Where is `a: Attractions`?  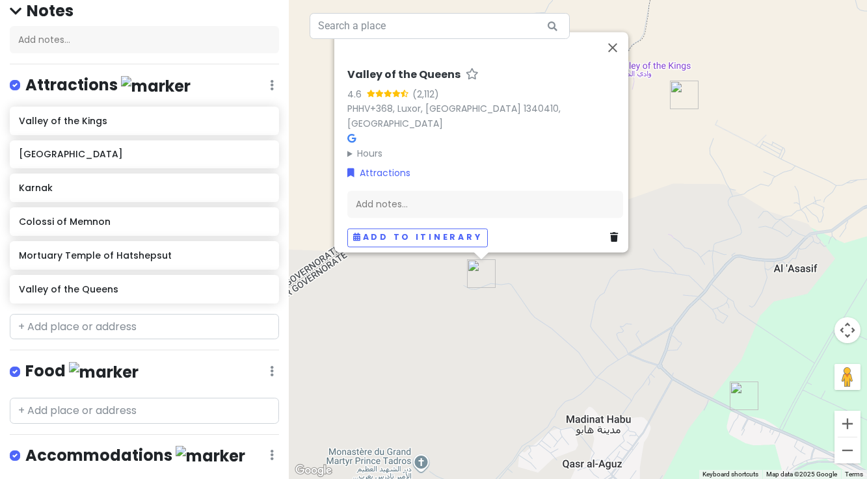 a: Attractions is located at coordinates (379, 173).